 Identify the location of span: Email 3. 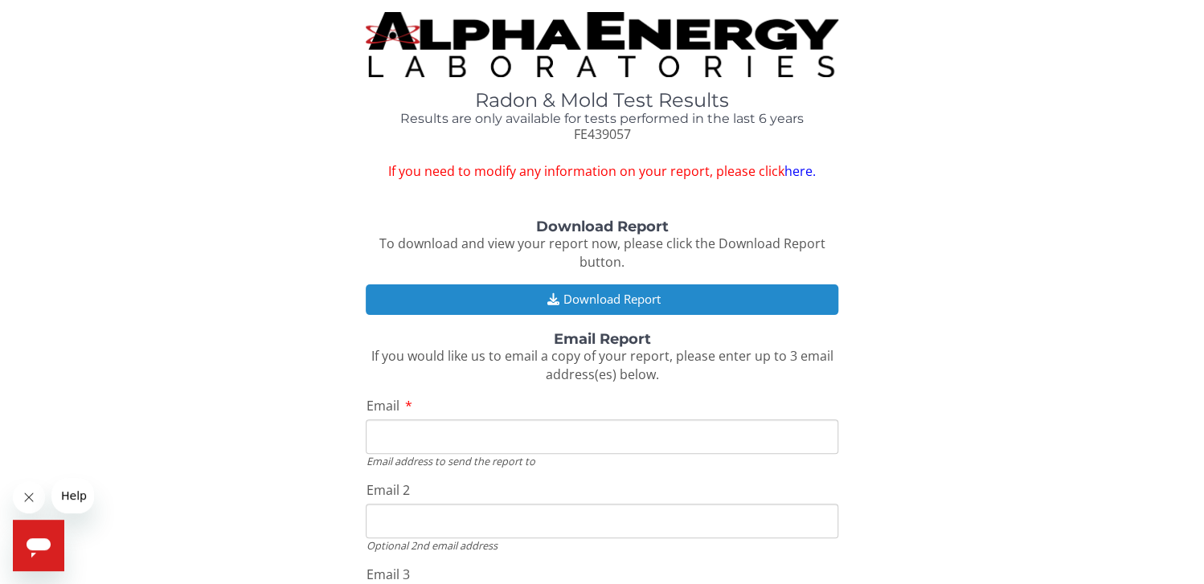
(387, 575).